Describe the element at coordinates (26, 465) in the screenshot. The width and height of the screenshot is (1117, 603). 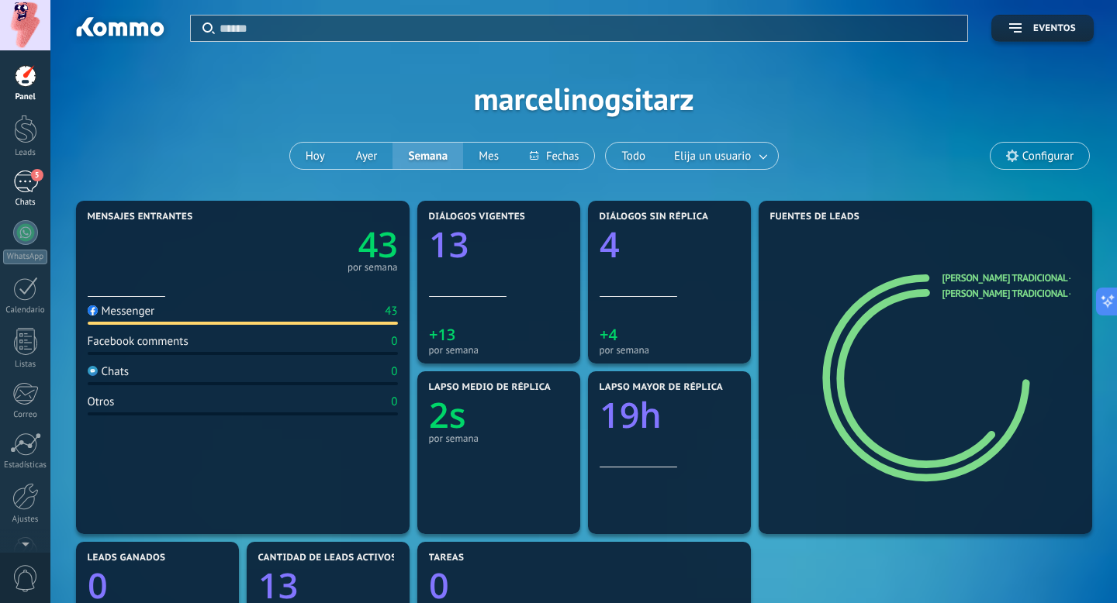
I see `div: Estadísticas` at that location.